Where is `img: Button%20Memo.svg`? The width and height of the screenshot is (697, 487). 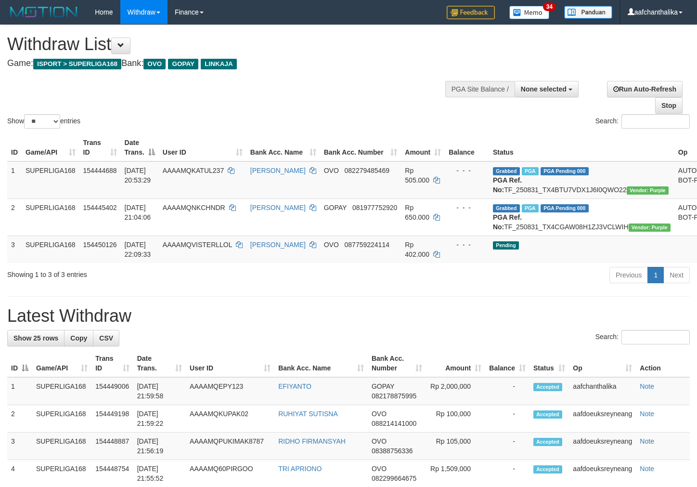 img: Button%20Memo.svg is located at coordinates (530, 13).